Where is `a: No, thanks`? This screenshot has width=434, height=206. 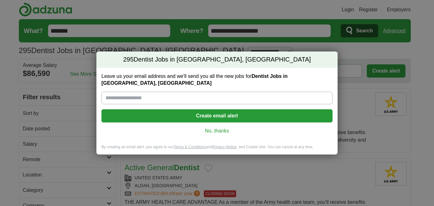
a: No, thanks is located at coordinates (217, 131).